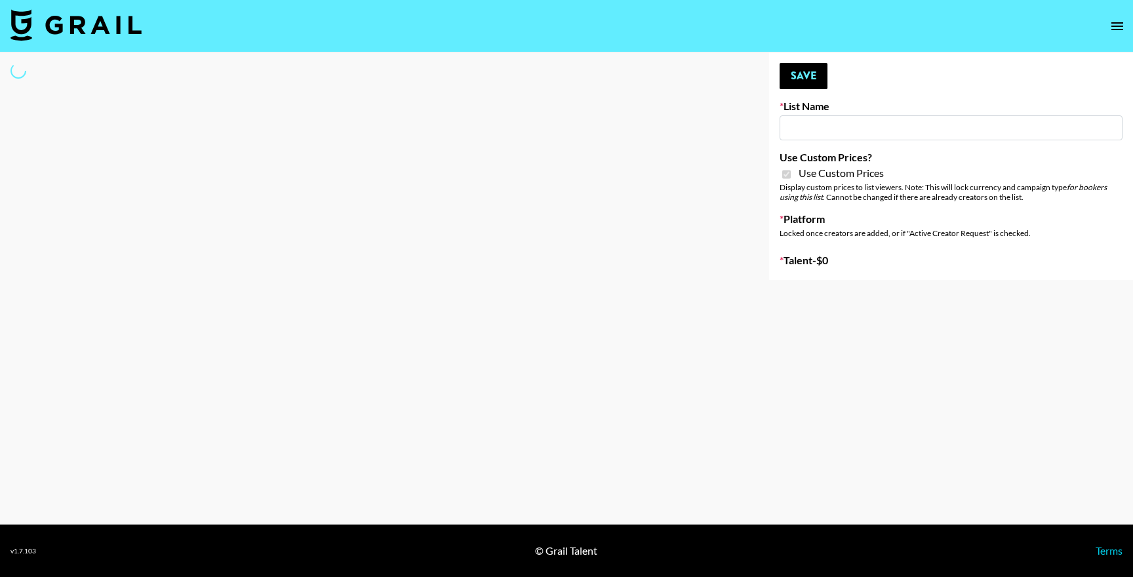 This screenshot has width=1133, height=577. I want to click on div: Display custom prices to list viewers. Note: This will lock currency and campaign type . Cannot b..., so click(951, 192).